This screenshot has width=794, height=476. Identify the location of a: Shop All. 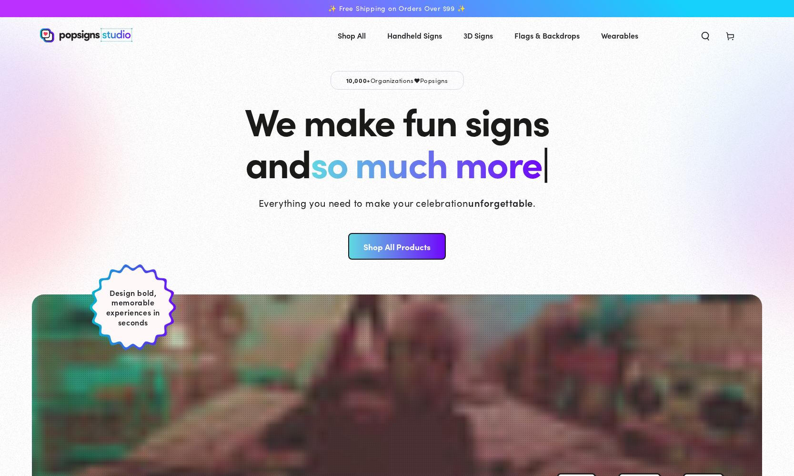
(351, 35).